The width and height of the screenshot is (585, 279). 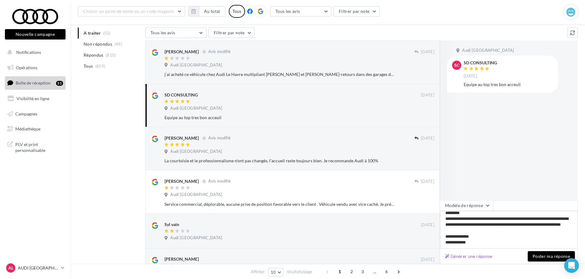 I want to click on div: La courtoisie et le professionnalisme n'ont pas changés, l'accueil reste toujours bien. Je recomm..., so click(x=279, y=161).